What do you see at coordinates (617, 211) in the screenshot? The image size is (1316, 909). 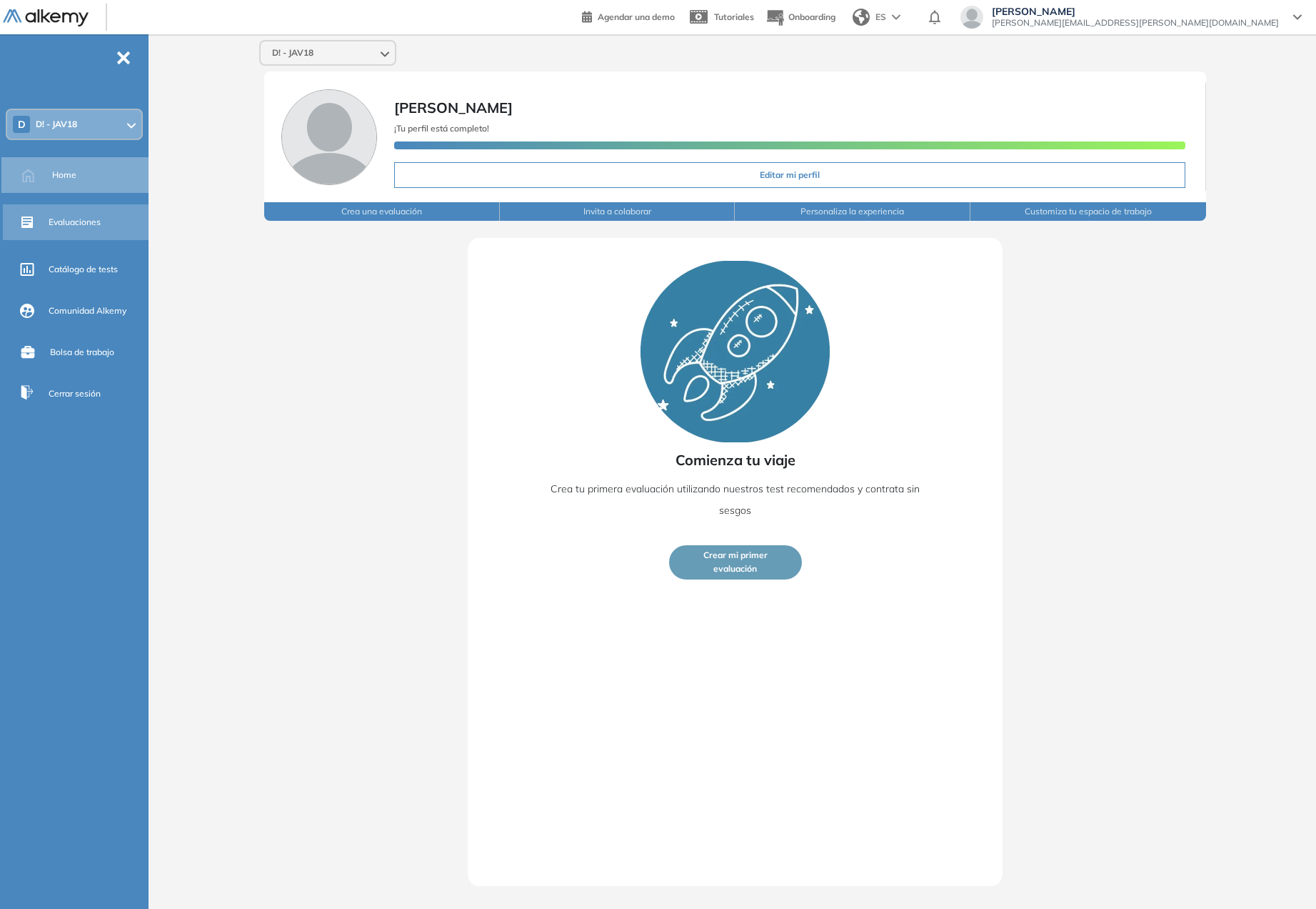 I see `button: Invita a colaborar` at bounding box center [617, 211].